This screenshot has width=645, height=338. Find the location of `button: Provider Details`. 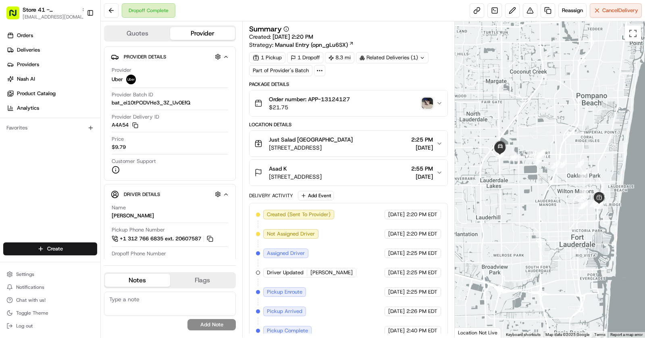

button: Provider Details is located at coordinates (170, 56).